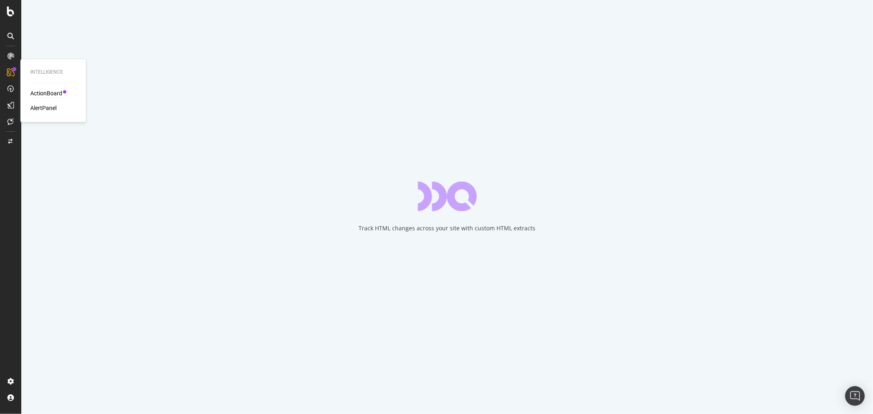 The width and height of the screenshot is (873, 414). What do you see at coordinates (46, 94) in the screenshot?
I see `a: ActionBoard` at bounding box center [46, 94].